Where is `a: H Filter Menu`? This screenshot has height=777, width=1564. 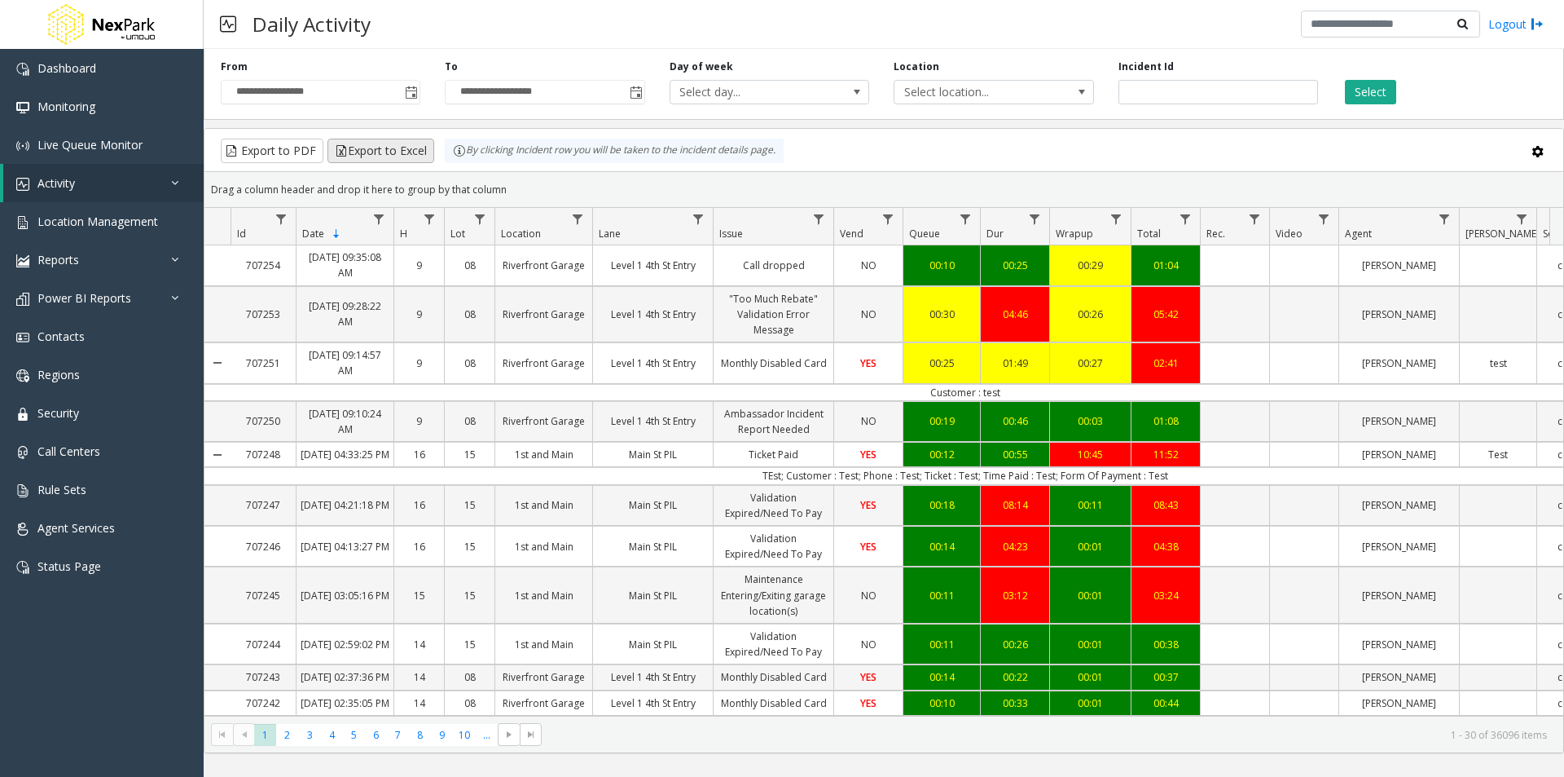
a: H Filter Menu is located at coordinates (429, 218).